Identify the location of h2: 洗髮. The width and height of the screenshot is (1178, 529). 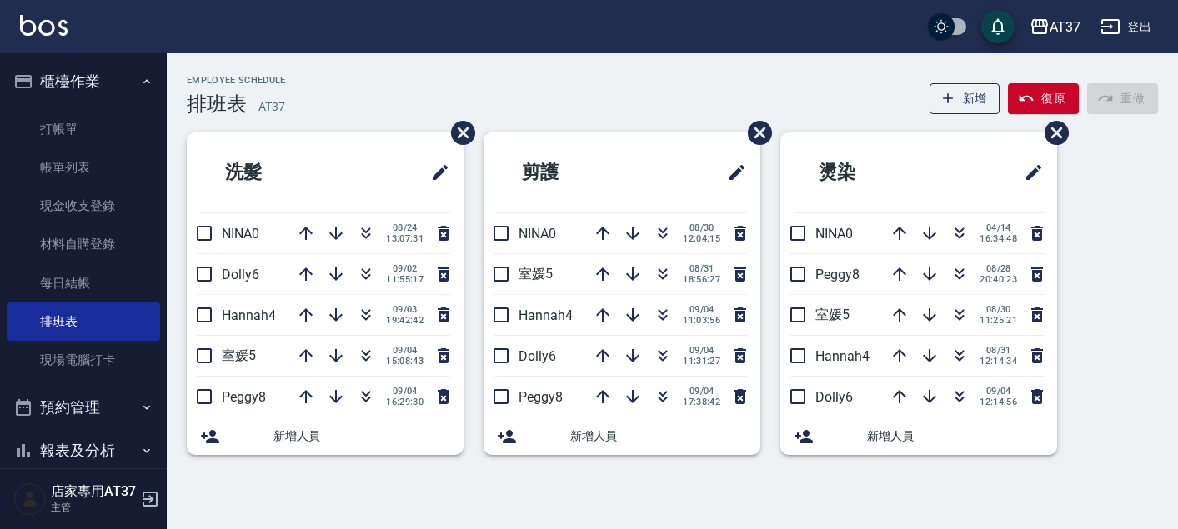
(277, 173).